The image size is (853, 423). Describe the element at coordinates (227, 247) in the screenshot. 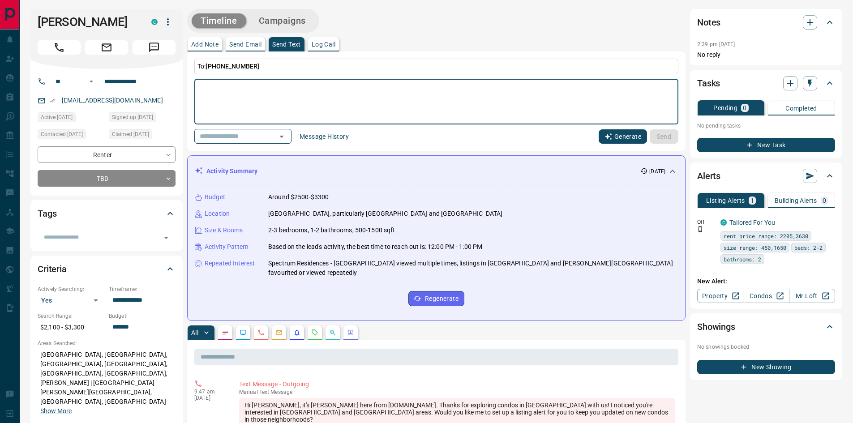

I see `p: Activity Pattern` at that location.